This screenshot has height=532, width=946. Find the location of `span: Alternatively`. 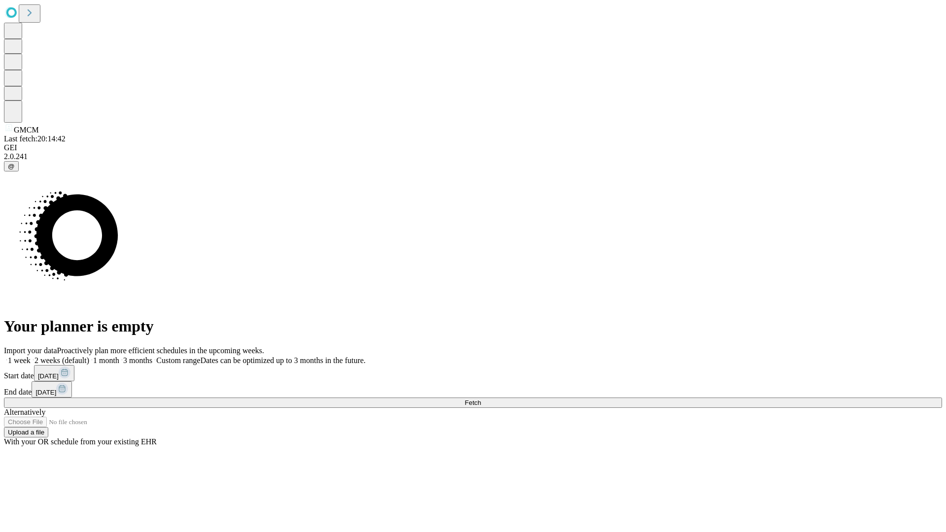

span: Alternatively is located at coordinates (25, 412).